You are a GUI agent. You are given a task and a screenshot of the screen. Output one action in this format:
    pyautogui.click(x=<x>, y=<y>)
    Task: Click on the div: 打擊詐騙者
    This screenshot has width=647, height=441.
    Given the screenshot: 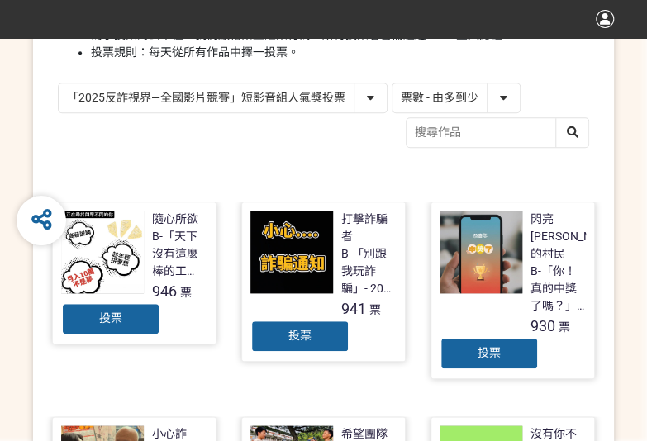 What is the action you would take?
    pyautogui.click(x=369, y=228)
    